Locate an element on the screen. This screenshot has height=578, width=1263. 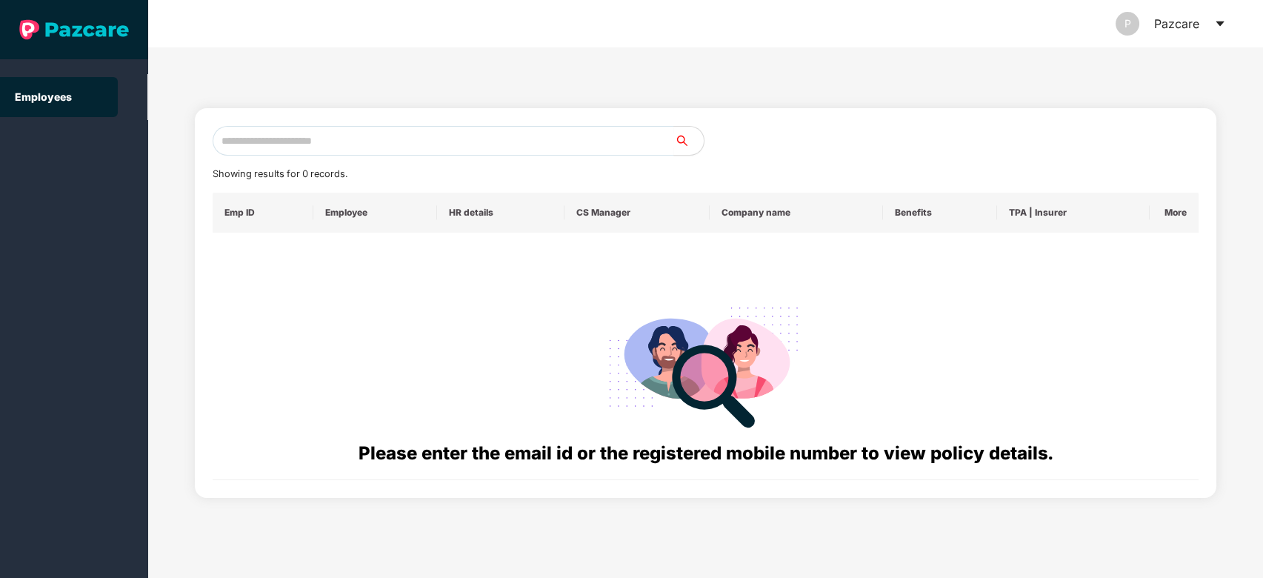
span: search is located at coordinates (688, 141).